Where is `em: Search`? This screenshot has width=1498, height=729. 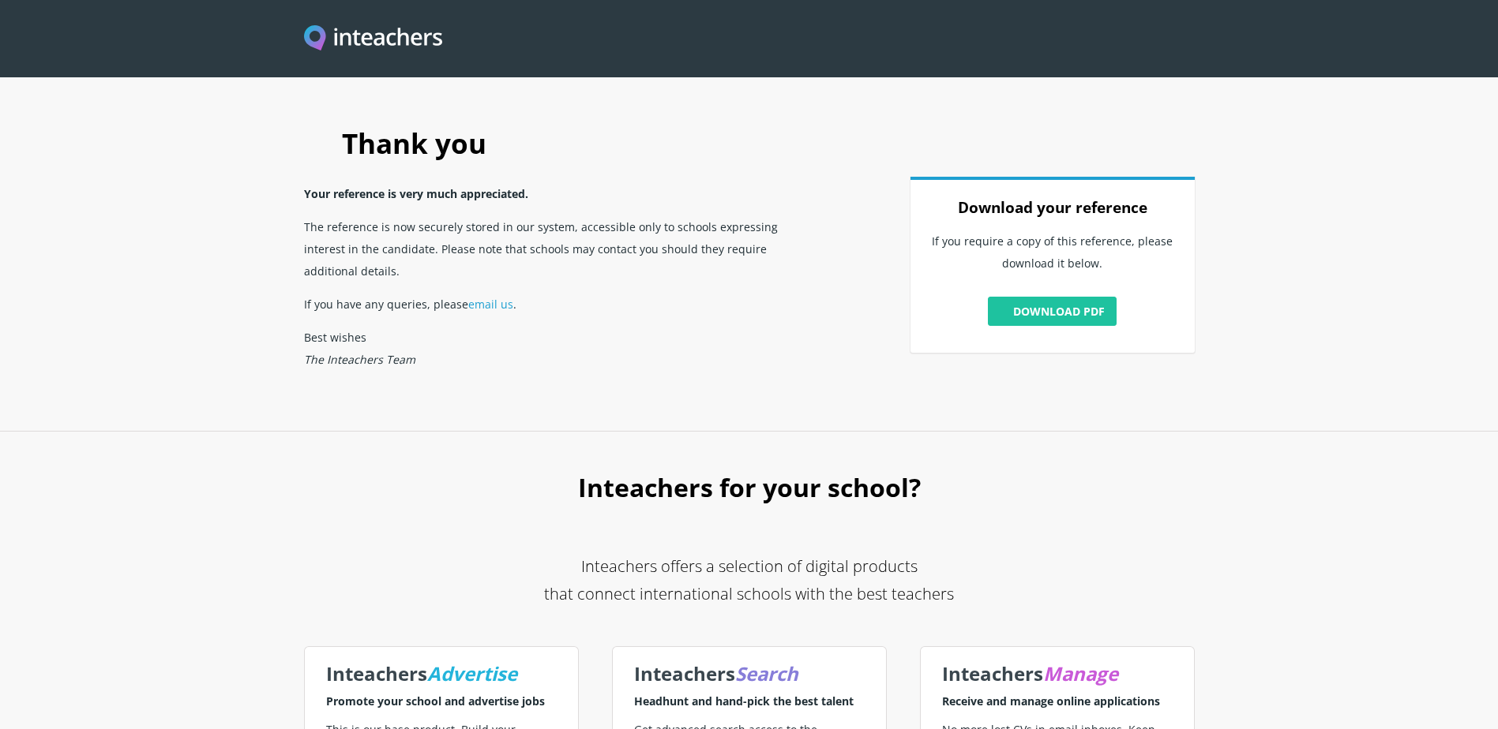
em: Search is located at coordinates (767, 673).